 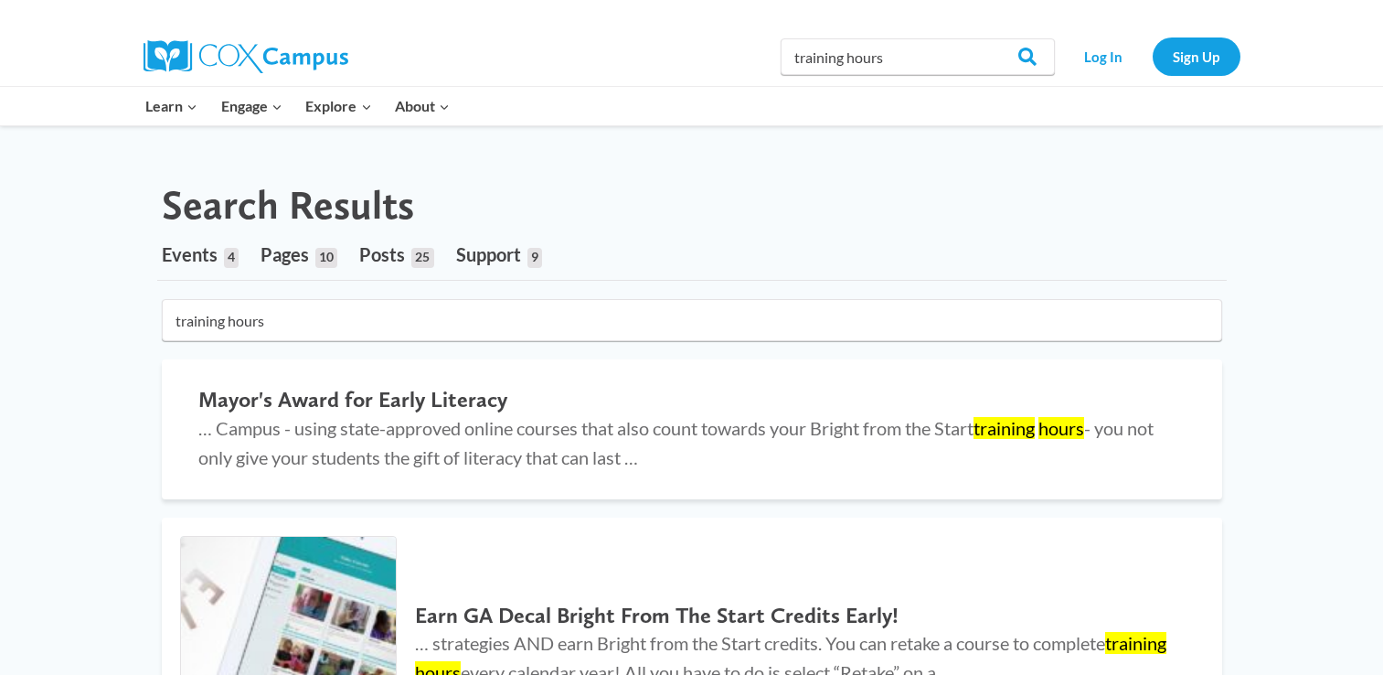 I want to click on span: Posts, so click(x=382, y=254).